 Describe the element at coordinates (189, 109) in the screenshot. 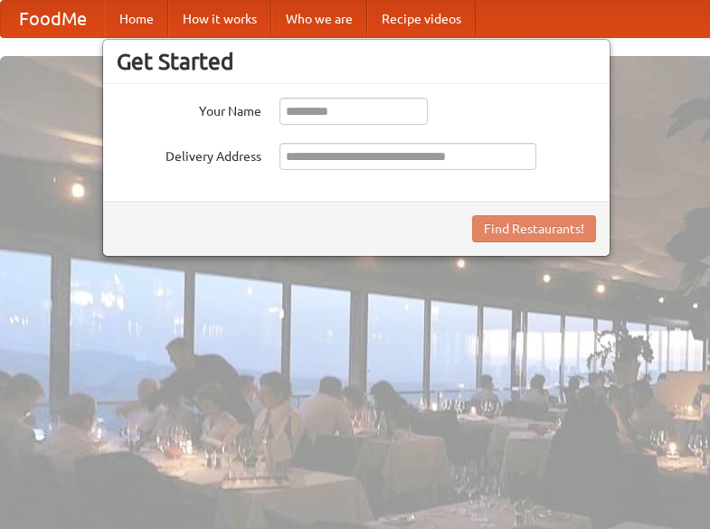

I see `label: Your Name` at that location.